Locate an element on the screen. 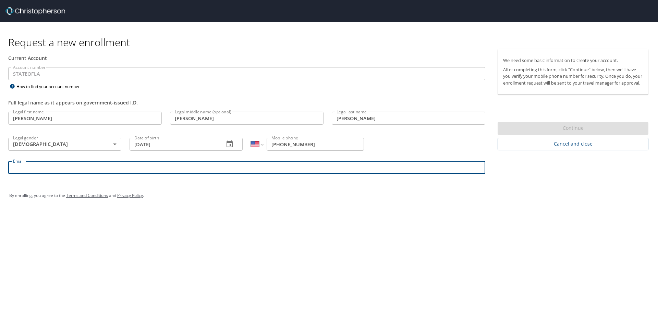 The image size is (658, 312). p: We need some basic information to create your account. is located at coordinates (573, 60).